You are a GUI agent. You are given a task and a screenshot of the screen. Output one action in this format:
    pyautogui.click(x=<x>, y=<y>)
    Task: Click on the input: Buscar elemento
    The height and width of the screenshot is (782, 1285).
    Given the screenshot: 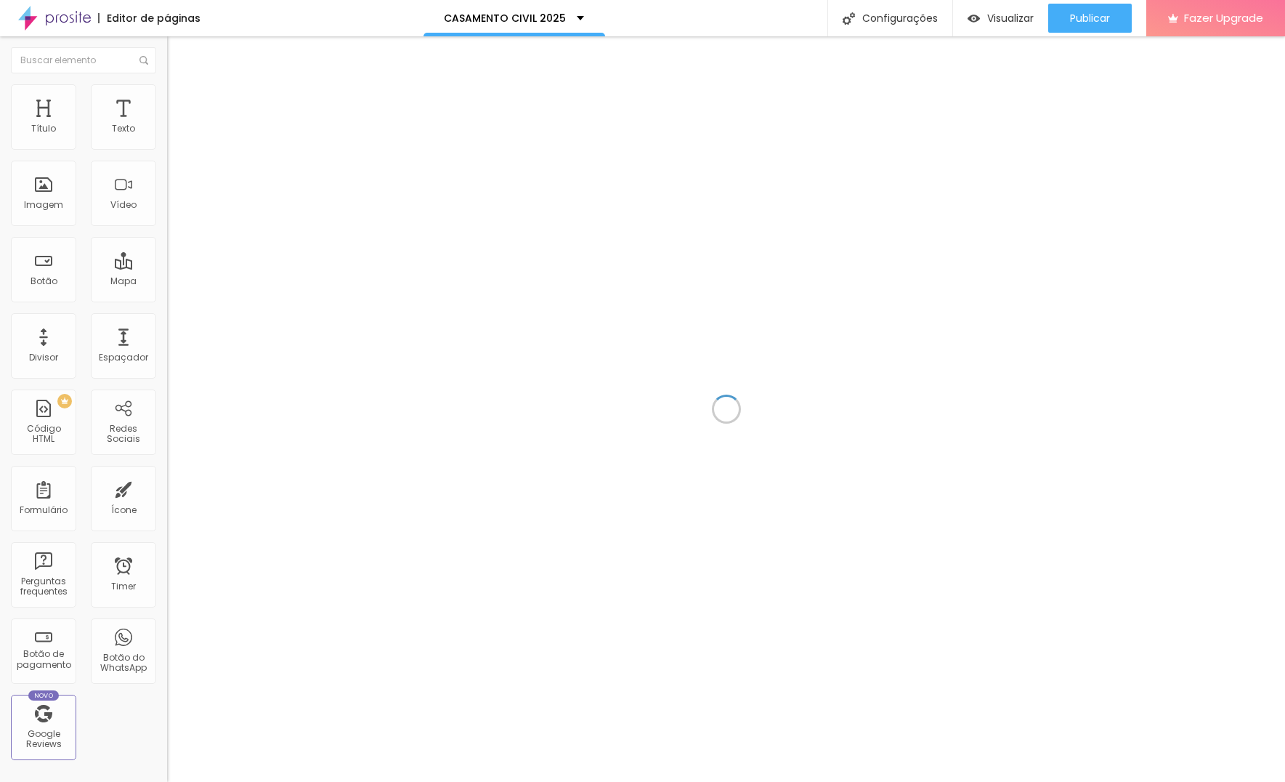 What is the action you would take?
    pyautogui.click(x=84, y=60)
    